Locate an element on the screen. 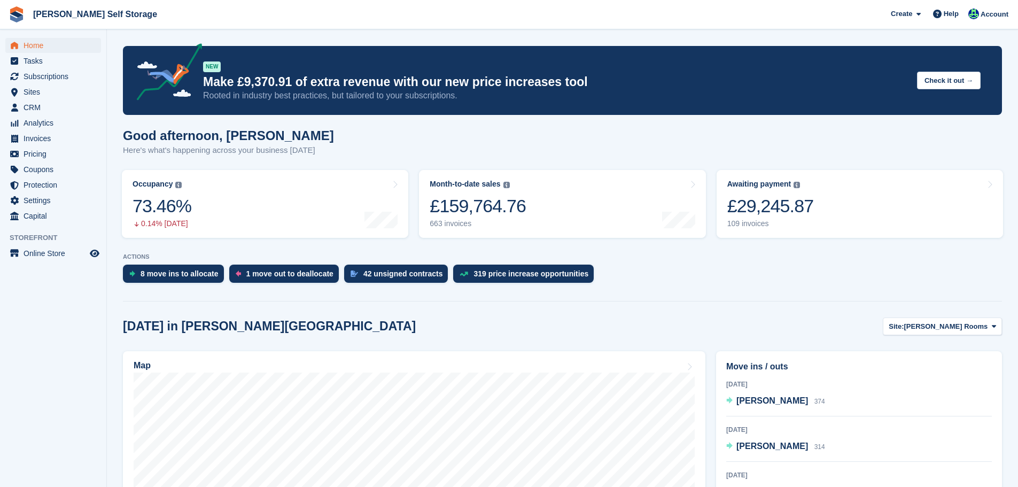  div: Occupancy is located at coordinates (152, 184).